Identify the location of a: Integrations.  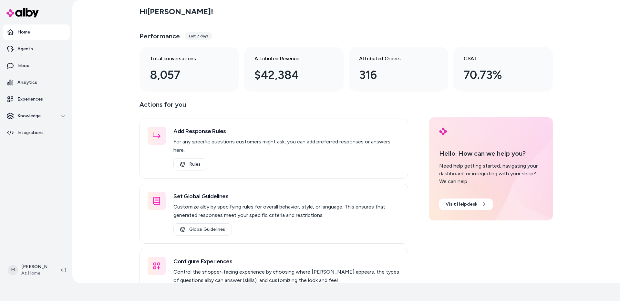
(36, 133).